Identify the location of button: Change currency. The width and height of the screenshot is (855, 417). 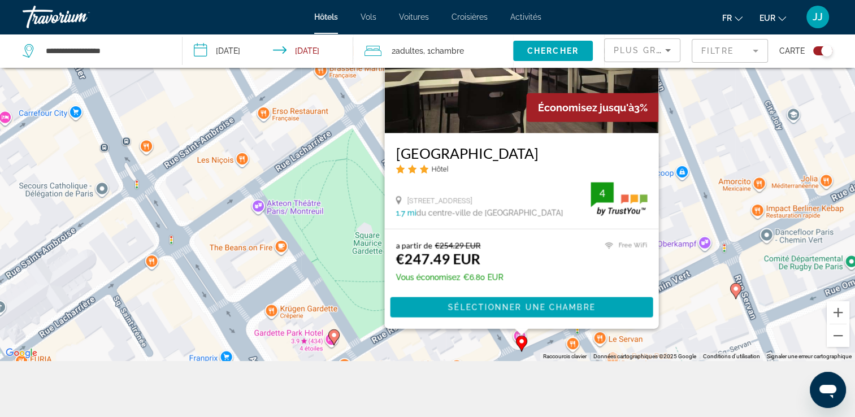
(773, 18).